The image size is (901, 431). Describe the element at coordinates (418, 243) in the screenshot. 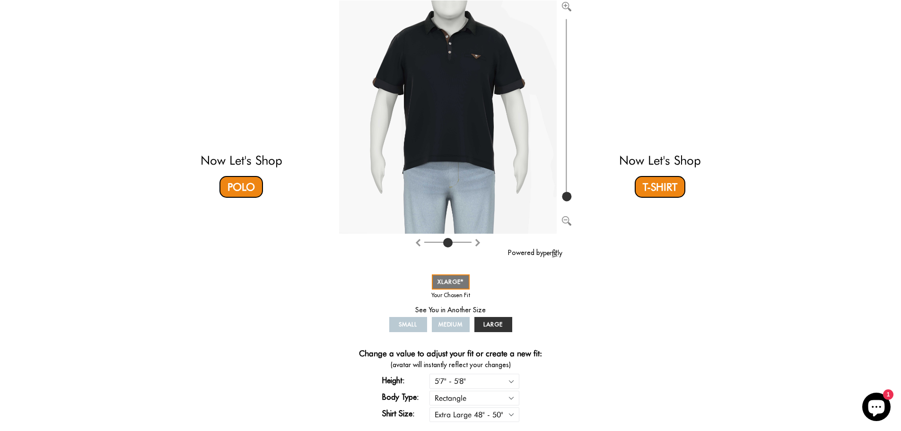

I see `img: Rotate clockwise` at that location.